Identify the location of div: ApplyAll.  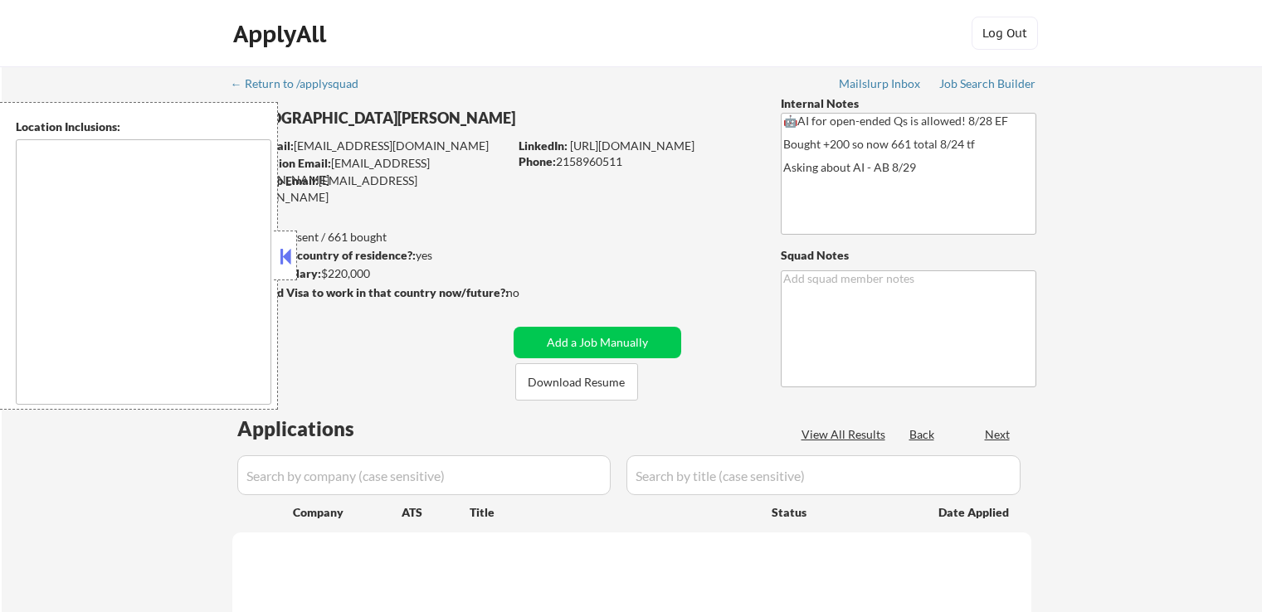
(282, 34).